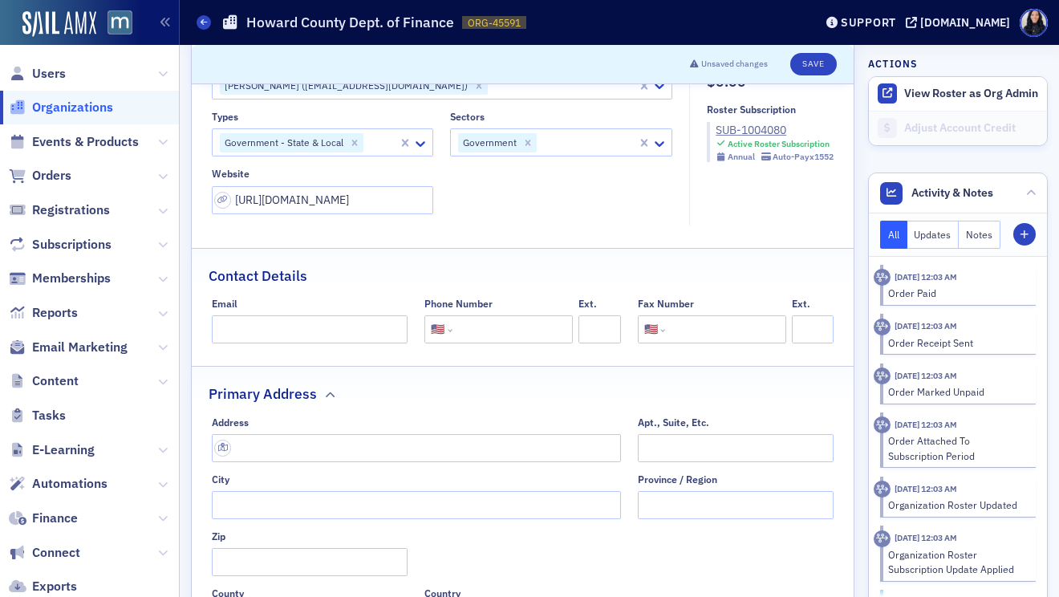 This screenshot has height=597, width=1059. I want to click on h2: Primary Address, so click(262, 394).